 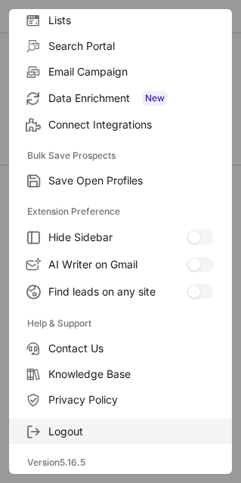 I want to click on span: Lists, so click(x=131, y=20).